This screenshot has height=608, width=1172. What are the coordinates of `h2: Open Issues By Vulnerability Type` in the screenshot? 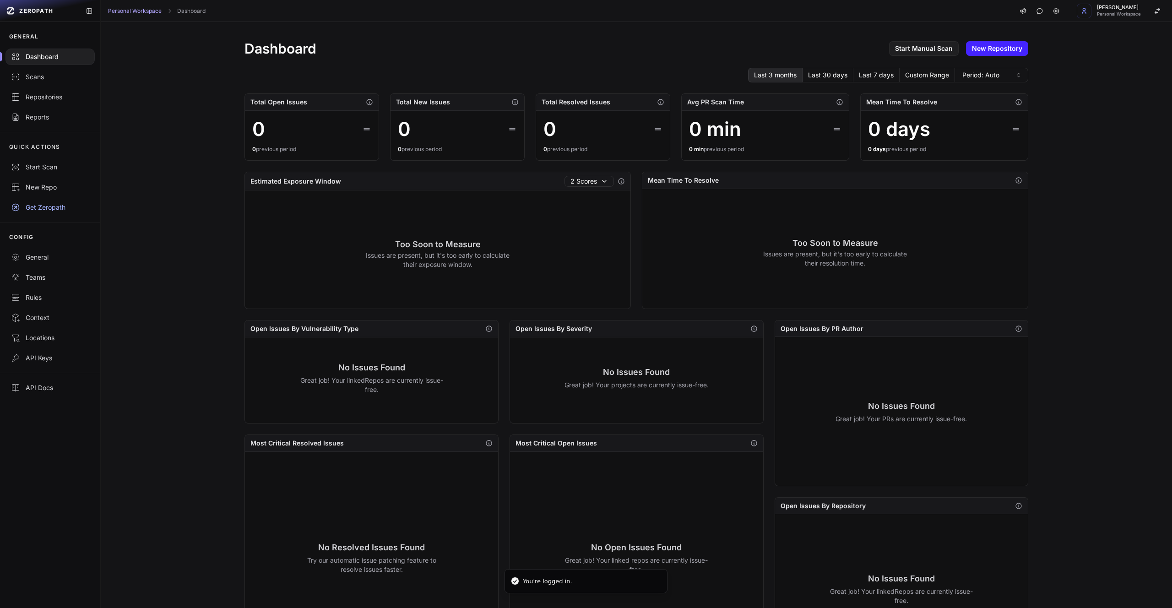 It's located at (304, 329).